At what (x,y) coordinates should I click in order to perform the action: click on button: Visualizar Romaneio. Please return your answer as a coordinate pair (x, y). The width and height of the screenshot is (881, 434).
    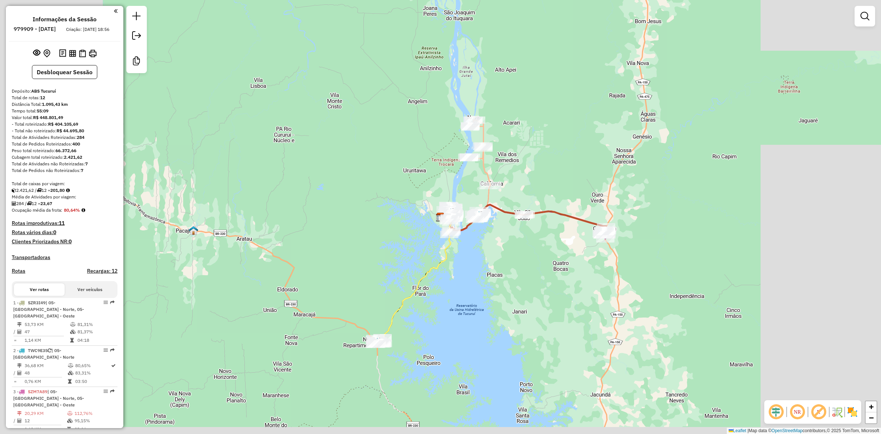
    Looking at the image, I should click on (82, 53).